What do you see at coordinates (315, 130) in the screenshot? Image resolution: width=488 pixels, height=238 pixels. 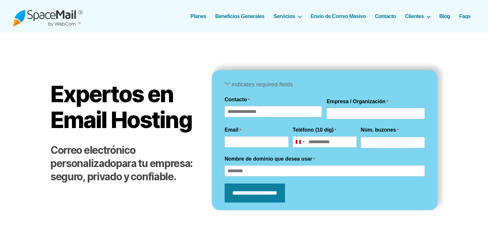 I see `label: Teléfono (10 dig)` at bounding box center [315, 130].